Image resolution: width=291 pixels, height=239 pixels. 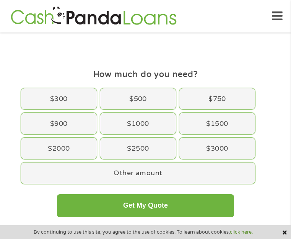 I want to click on div: Other amount, so click(x=138, y=173).